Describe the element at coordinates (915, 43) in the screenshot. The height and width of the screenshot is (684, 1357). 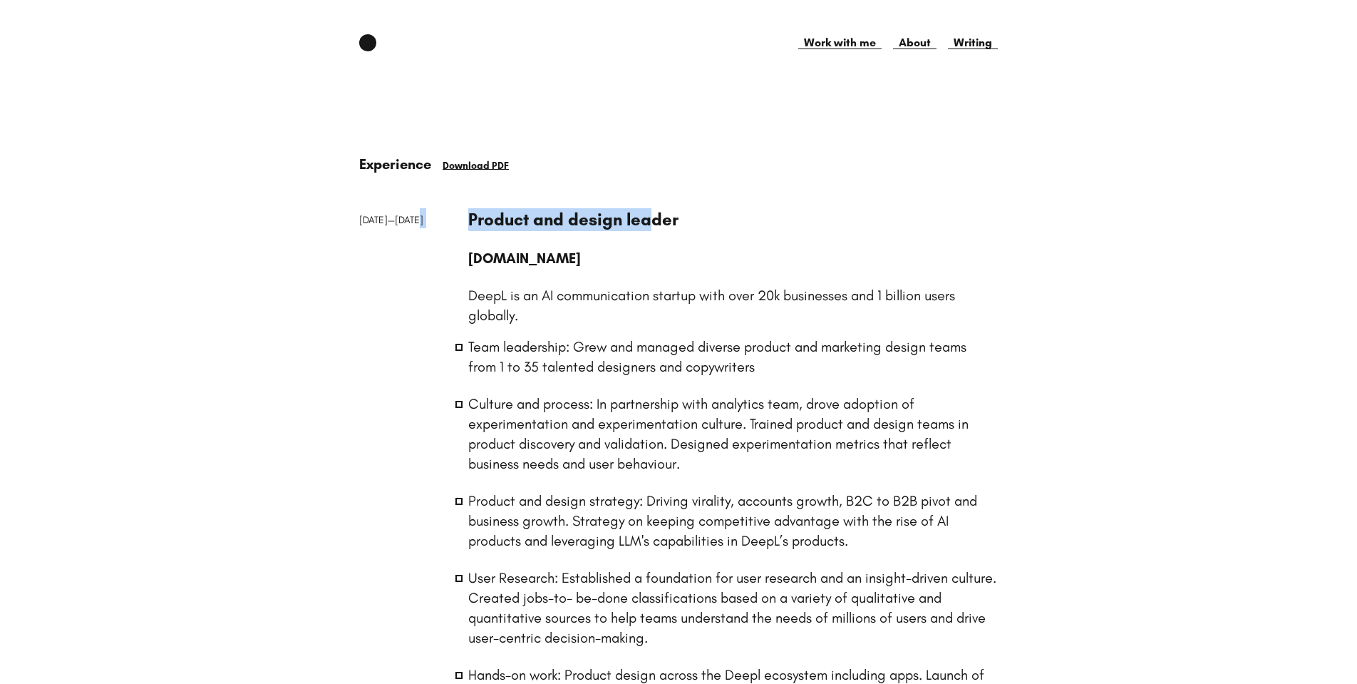
I see `a: About` at that location.